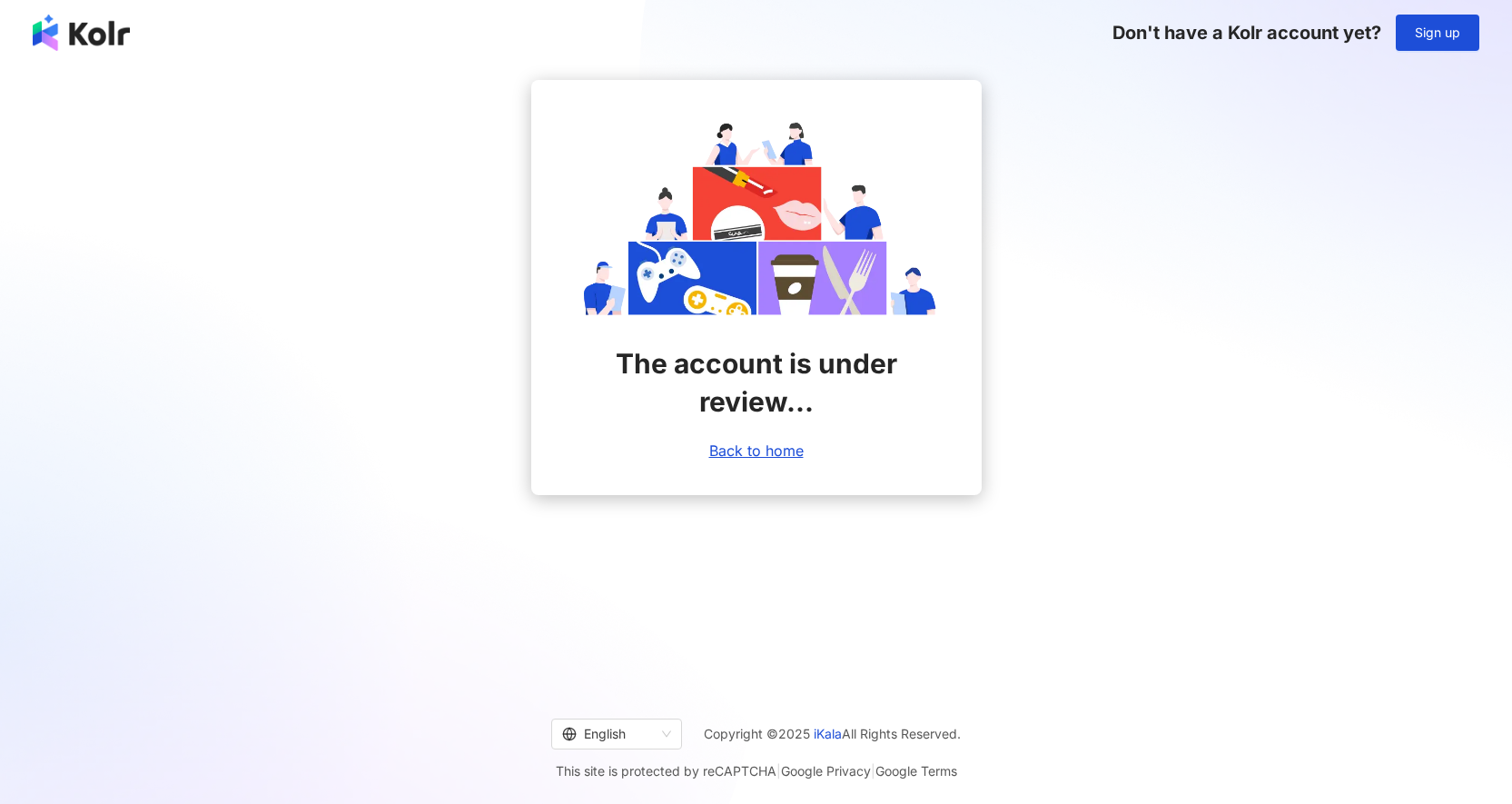 The width and height of the screenshot is (1512, 804). What do you see at coordinates (608, 734) in the screenshot?
I see `div: English` at bounding box center [608, 734].